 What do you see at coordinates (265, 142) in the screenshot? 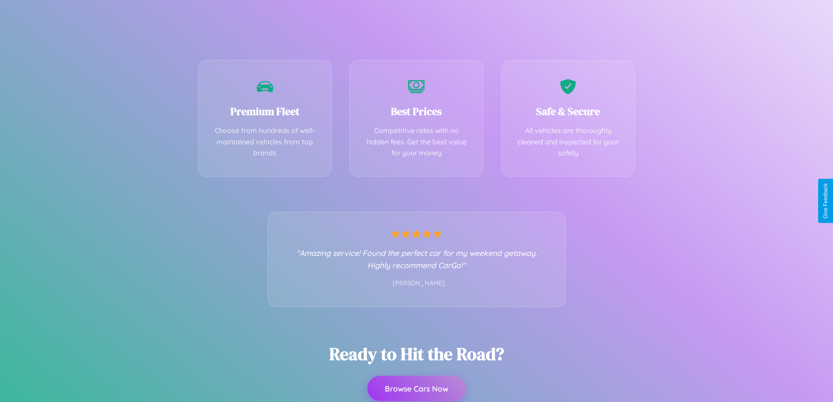
I see `p: Choose from hundreds of well-maintained vehicles from top brands` at bounding box center [265, 142].